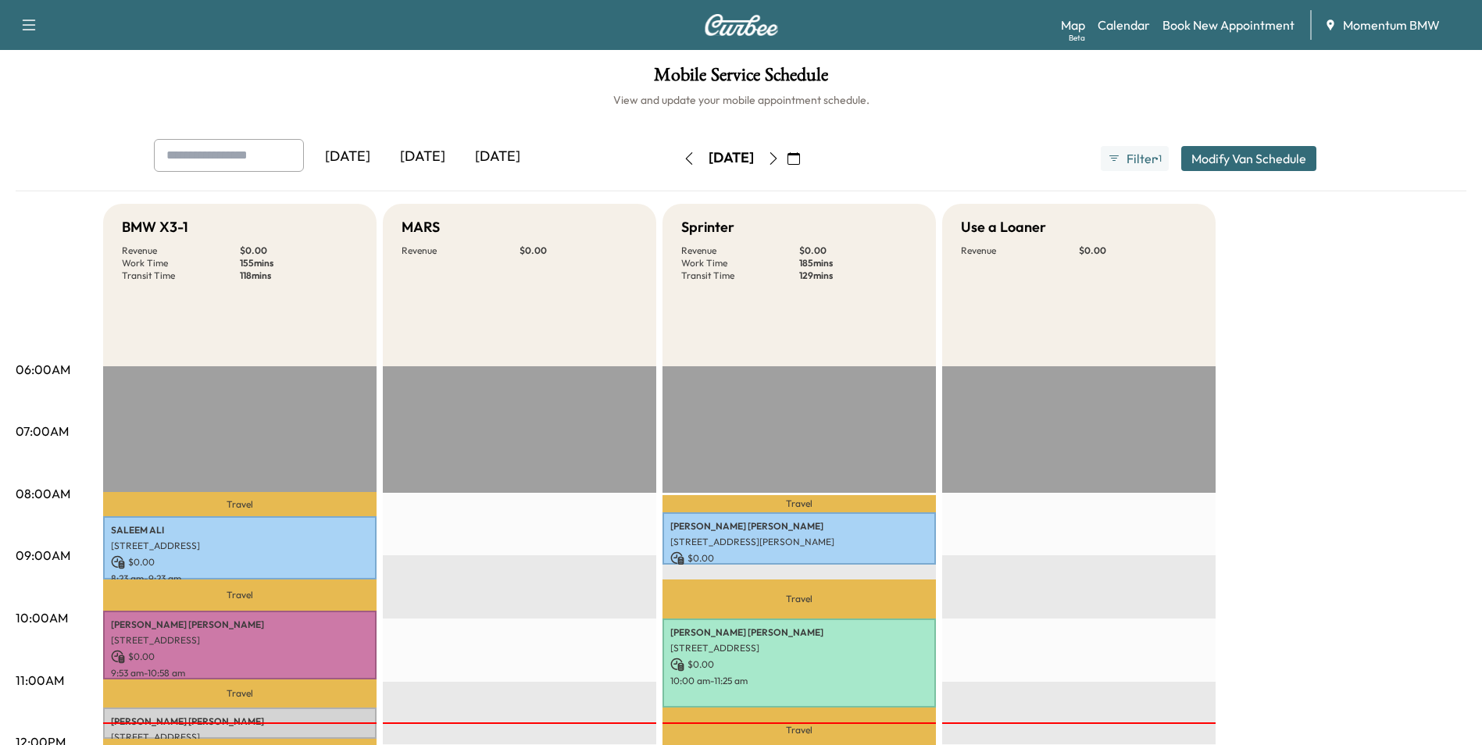 This screenshot has height=745, width=1482. Describe the element at coordinates (42, 431) in the screenshot. I see `p: 07:00AM` at that location.